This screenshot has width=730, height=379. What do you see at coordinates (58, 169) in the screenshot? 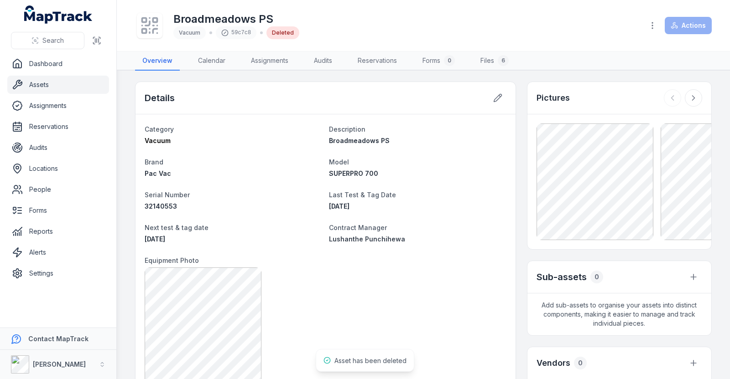
I see `a: Locations` at bounding box center [58, 169].